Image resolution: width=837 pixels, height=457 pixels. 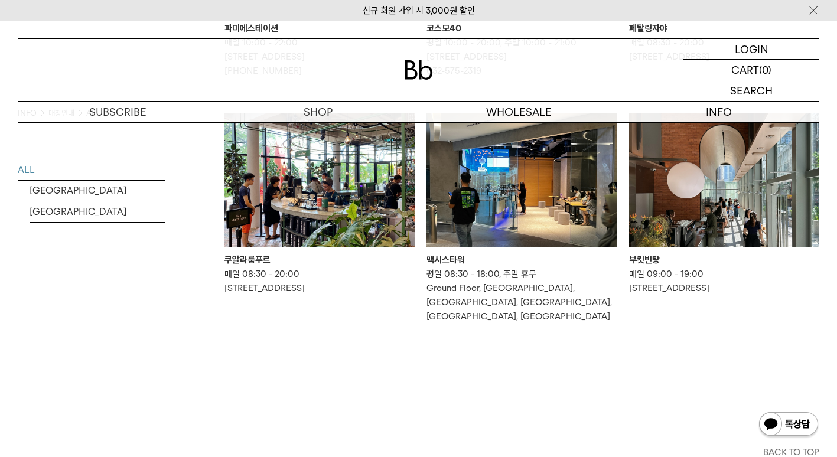 I want to click on a: SUBSCRIBE, so click(x=118, y=112).